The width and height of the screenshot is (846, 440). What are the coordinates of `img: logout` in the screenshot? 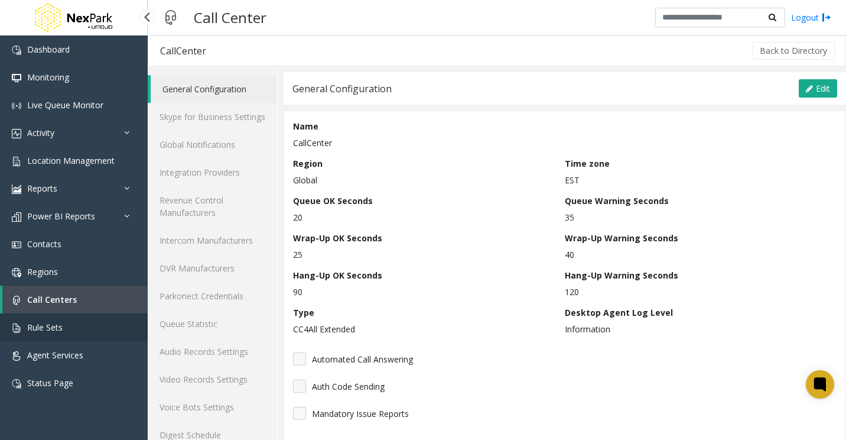 It's located at (827, 17).